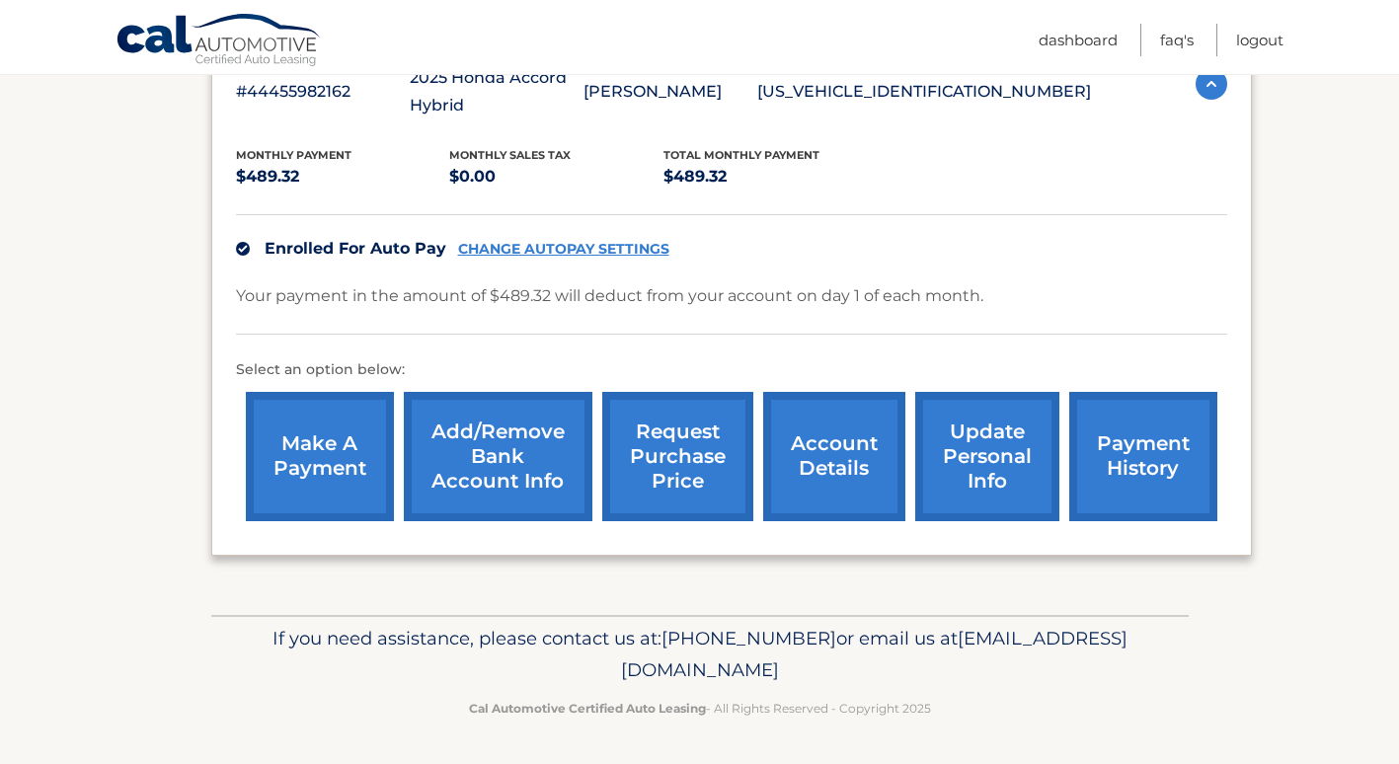 The height and width of the screenshot is (764, 1399). I want to click on p: 2025 Honda Accord Hybrid, so click(497, 92).